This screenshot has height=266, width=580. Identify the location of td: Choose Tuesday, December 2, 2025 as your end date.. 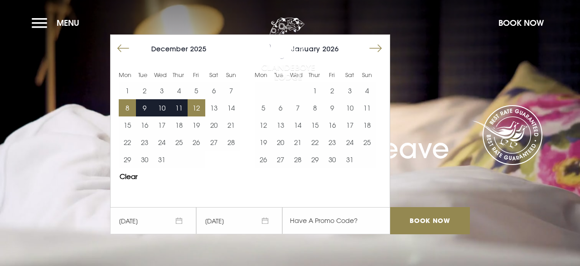
(145, 91).